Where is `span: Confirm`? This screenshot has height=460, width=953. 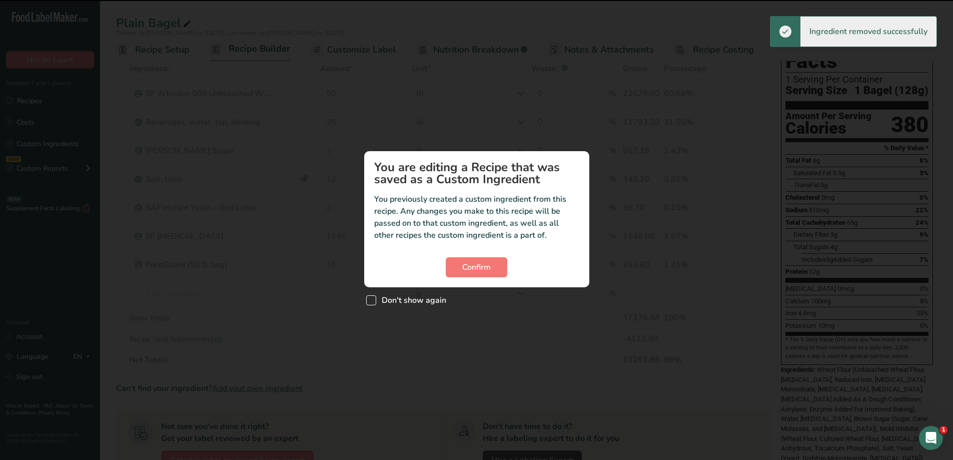
span: Confirm is located at coordinates (476, 267).